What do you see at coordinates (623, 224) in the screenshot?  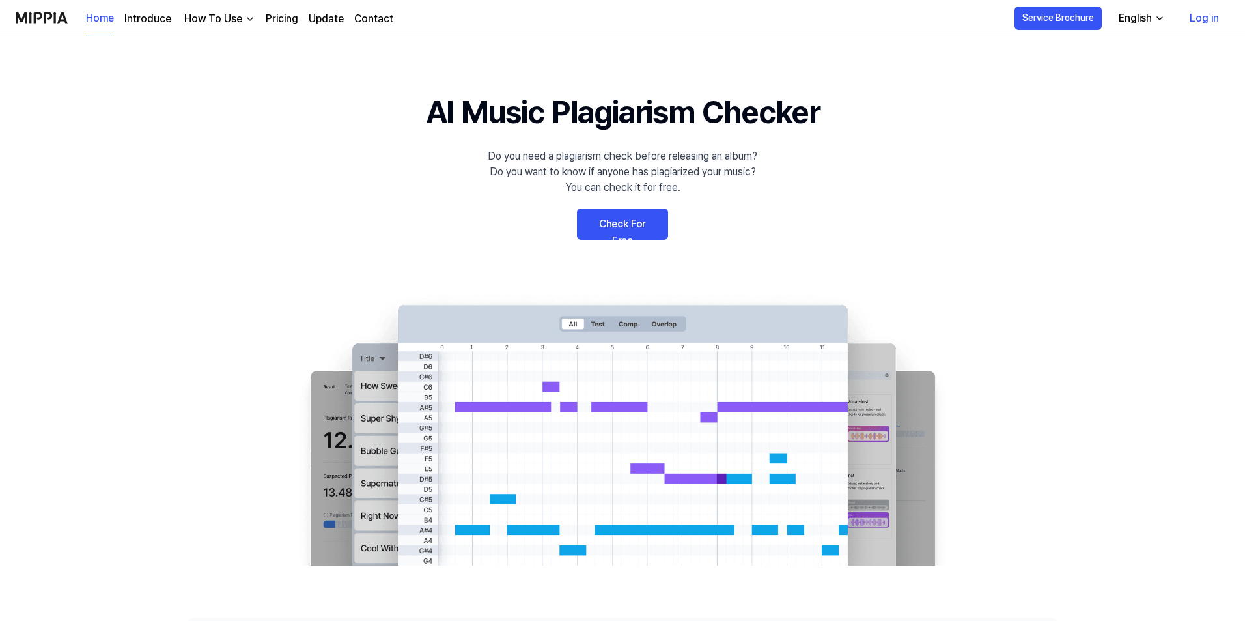 I see `a: Check For Free` at bounding box center [623, 224].